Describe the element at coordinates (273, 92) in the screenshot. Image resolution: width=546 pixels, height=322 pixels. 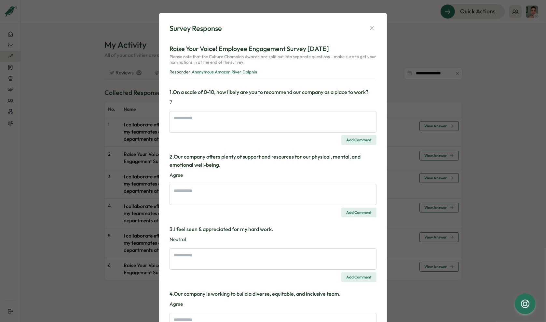
I see `h3: 1 . On a scale of 0-10, how likely are you to recommend our company as a place to work?` at that location.